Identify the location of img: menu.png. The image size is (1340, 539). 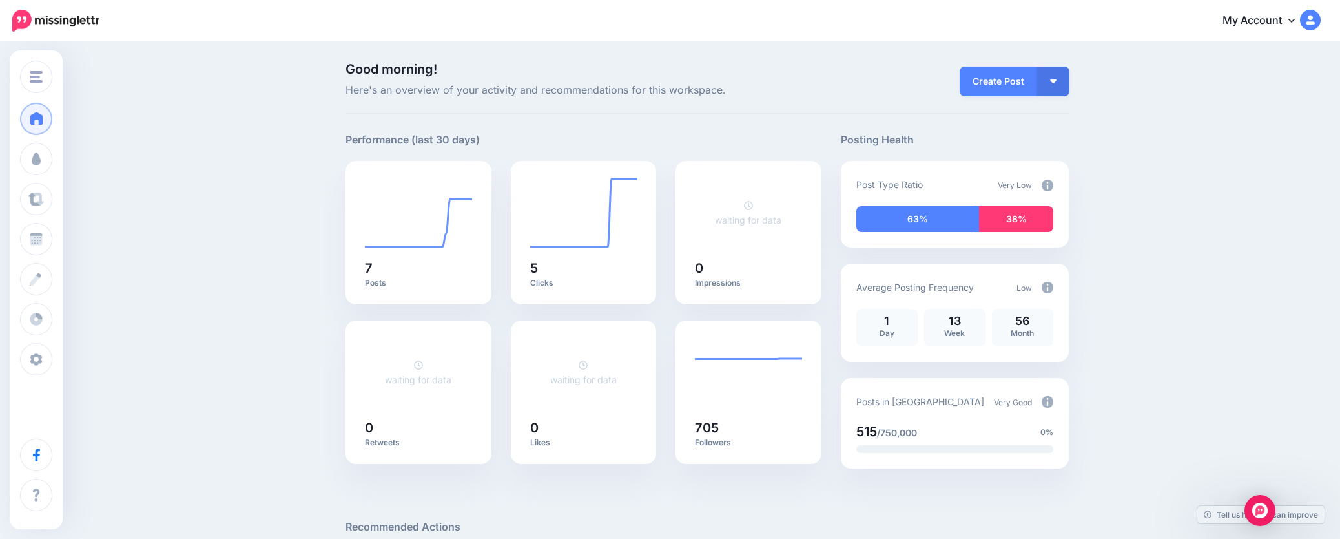
(36, 77).